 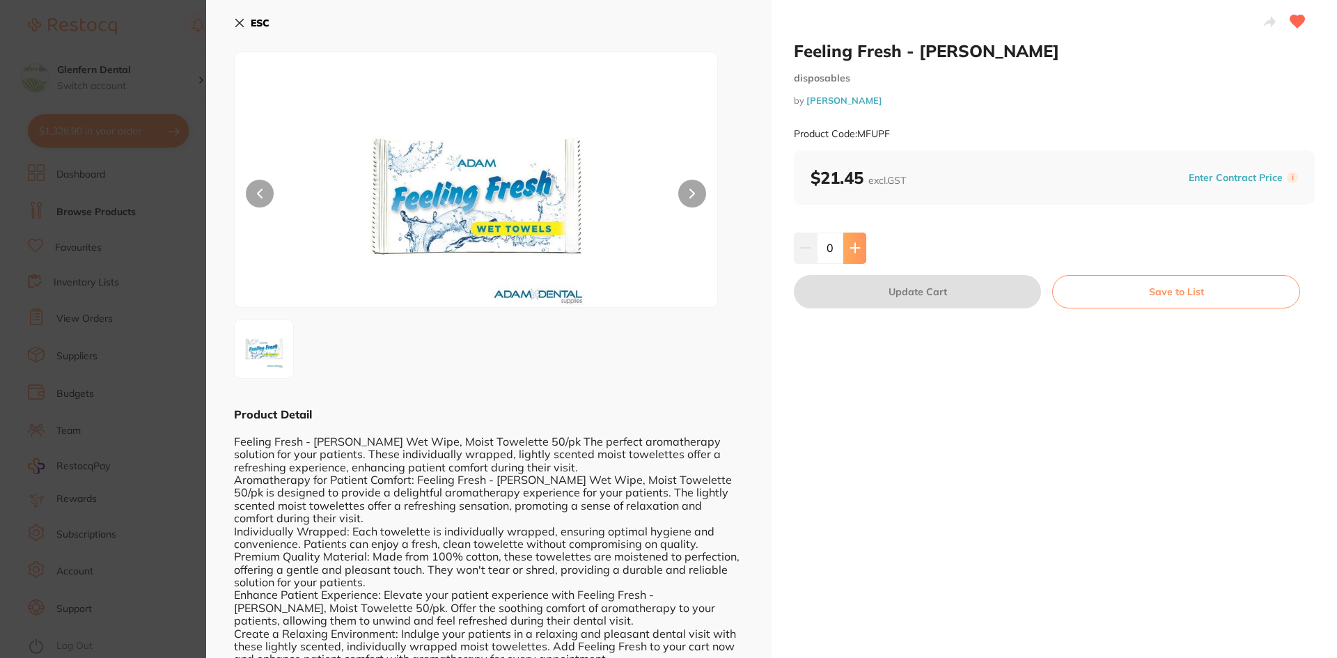 What do you see at coordinates (887, 180) in the screenshot?
I see `span: excl. GST` at bounding box center [887, 180].